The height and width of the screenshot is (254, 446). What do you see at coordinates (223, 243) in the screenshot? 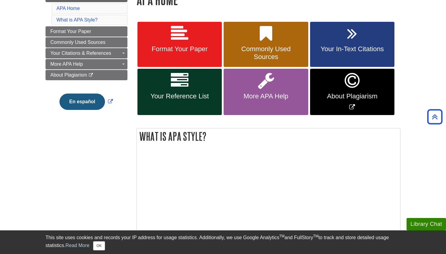
I see `div: This site uses cookies and records your IP address for usage statistics. Additionally, we use Goo...` at bounding box center [223, 243].